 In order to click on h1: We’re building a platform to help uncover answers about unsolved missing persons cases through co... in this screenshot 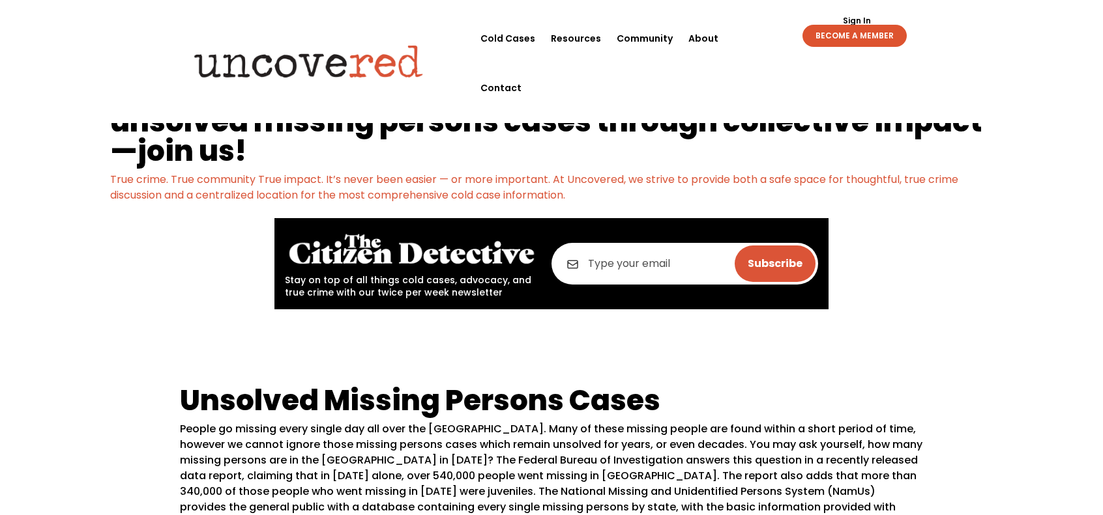, I will do `click(551, 124)`.